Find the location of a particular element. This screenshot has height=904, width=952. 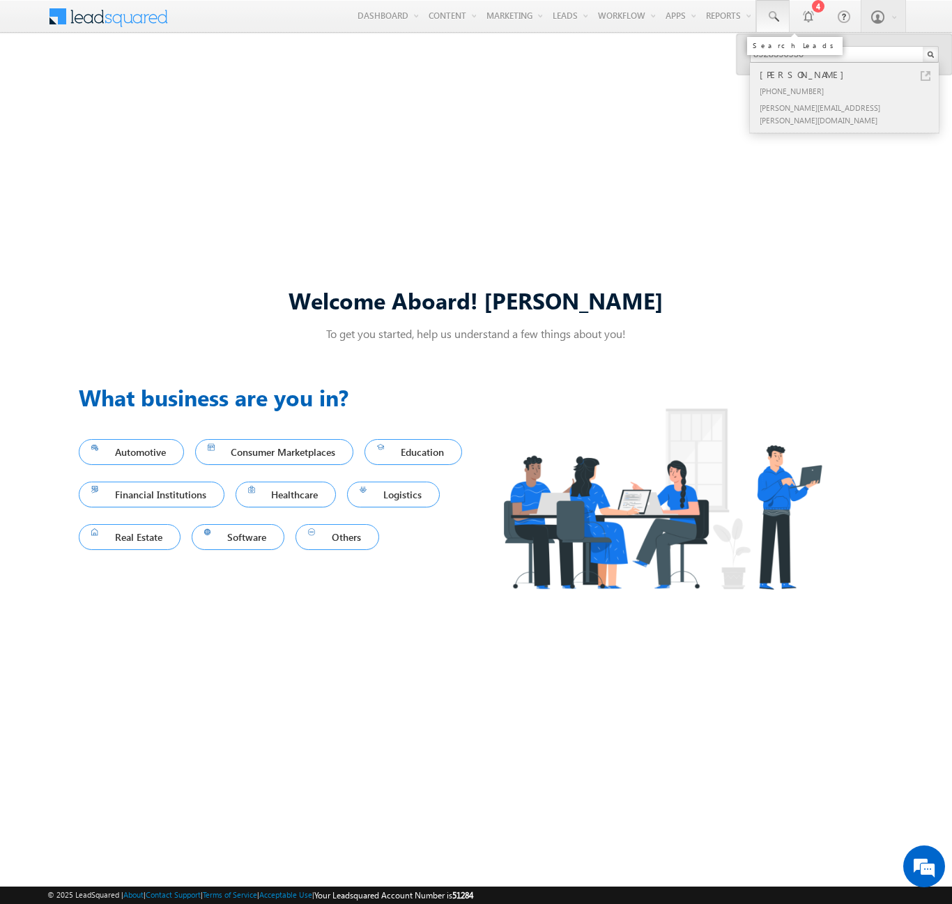

span: Financial Institutions is located at coordinates (151, 494).